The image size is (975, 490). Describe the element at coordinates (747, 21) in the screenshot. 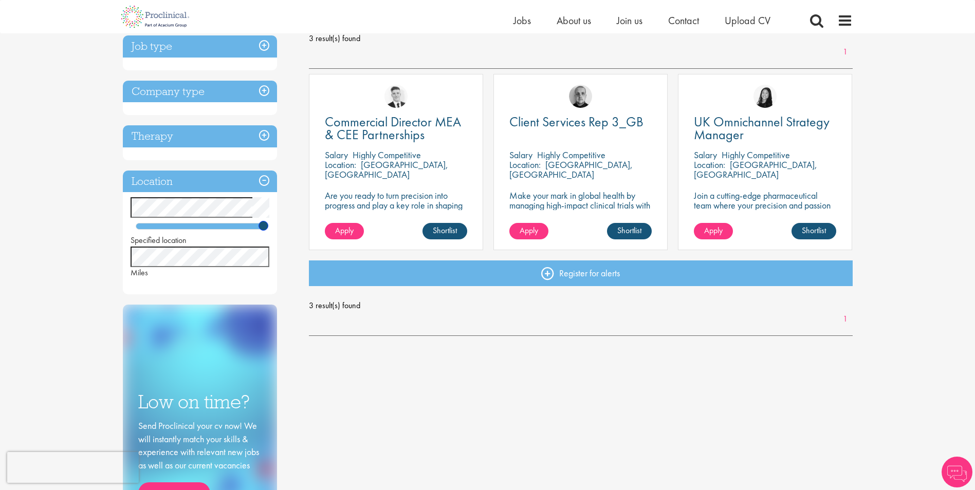

I see `span: Upload CV` at that location.